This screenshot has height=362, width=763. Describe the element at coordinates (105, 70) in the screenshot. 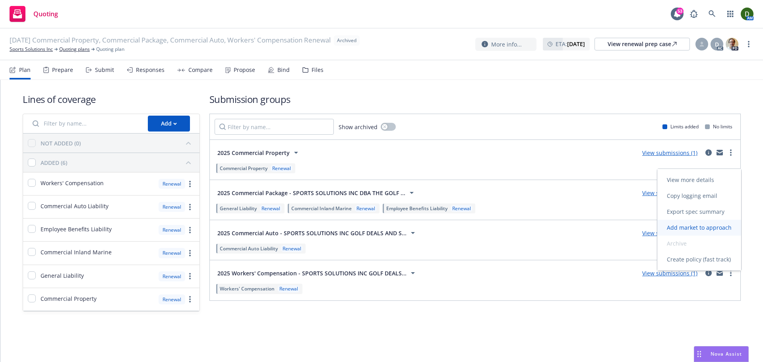

I see `div: Submit` at that location.